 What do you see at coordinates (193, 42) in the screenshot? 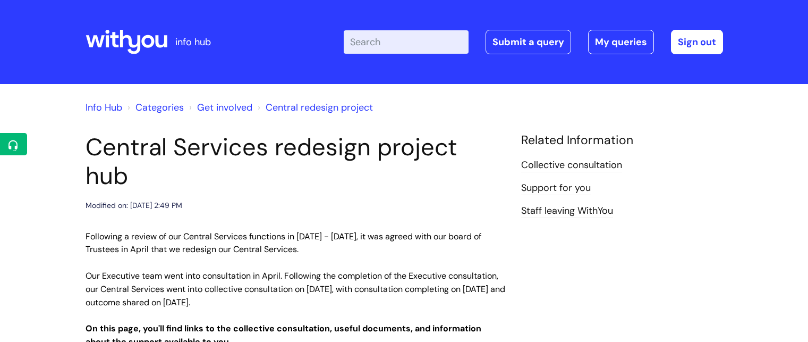
I see `p: info hub` at bounding box center [193, 42].